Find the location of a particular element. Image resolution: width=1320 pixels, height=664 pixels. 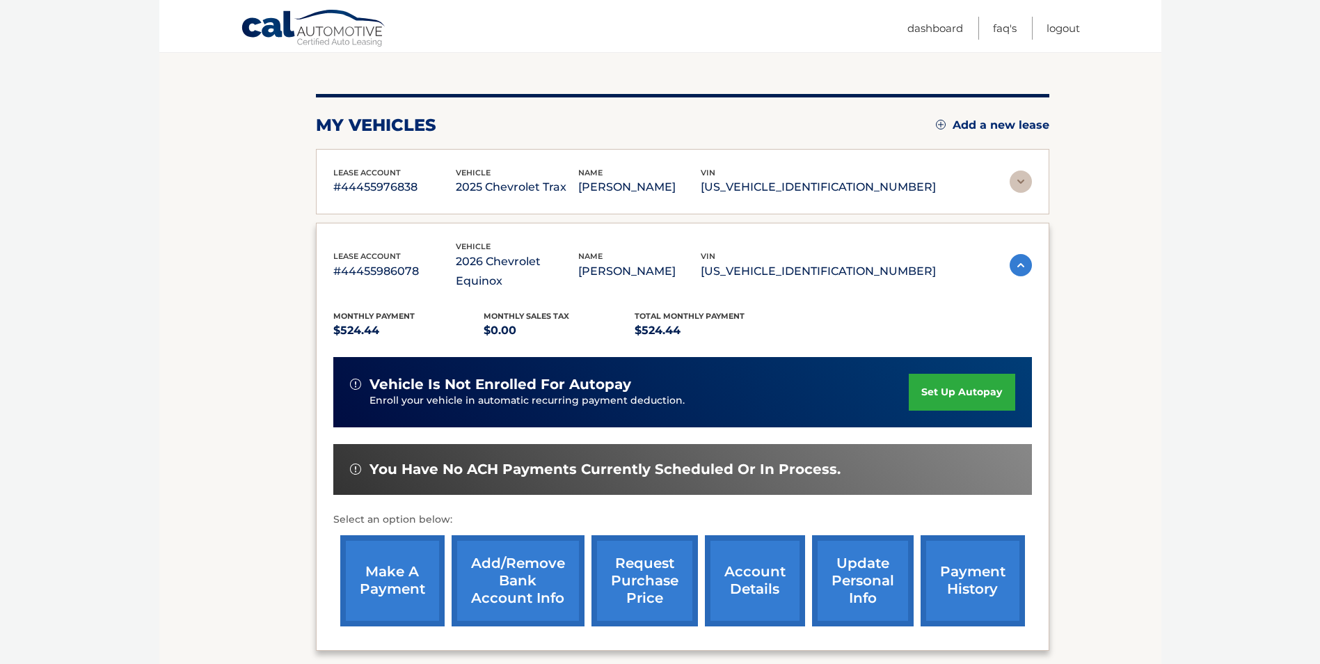

img: accordion-active.svg is located at coordinates (1021, 265).